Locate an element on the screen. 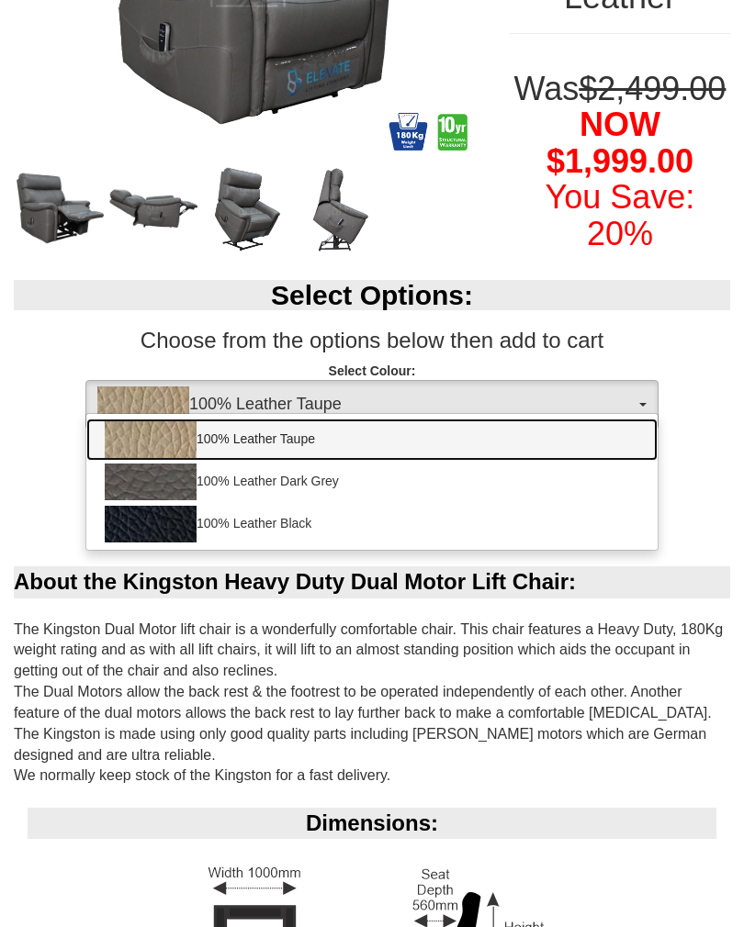 Image resolution: width=744 pixels, height=927 pixels. img: 100% Leather Black is located at coordinates (151, 524).